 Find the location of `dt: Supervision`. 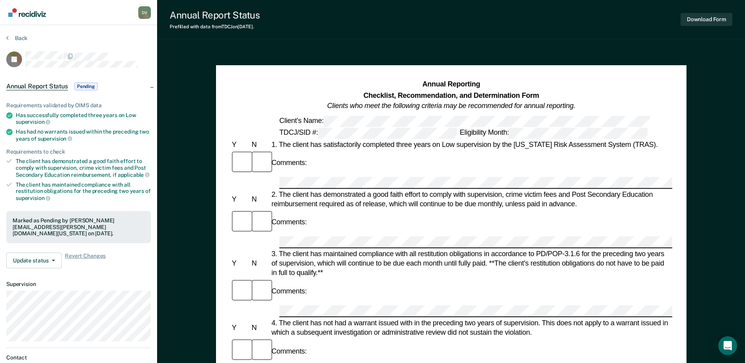

dt: Supervision is located at coordinates (79, 284).